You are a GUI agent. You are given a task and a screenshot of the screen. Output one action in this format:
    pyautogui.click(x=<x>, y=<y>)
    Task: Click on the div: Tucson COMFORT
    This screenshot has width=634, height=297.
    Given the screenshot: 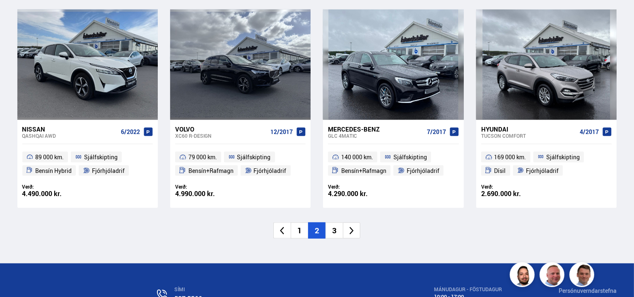 What is the action you would take?
    pyautogui.click(x=529, y=136)
    